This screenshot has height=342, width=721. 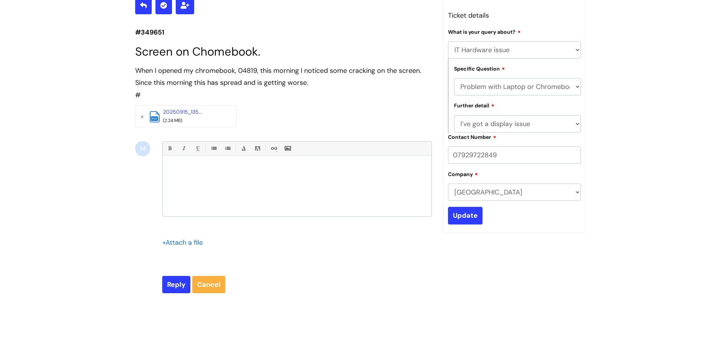 What do you see at coordinates (472, 137) in the screenshot?
I see `label: Contact Number` at bounding box center [472, 137].